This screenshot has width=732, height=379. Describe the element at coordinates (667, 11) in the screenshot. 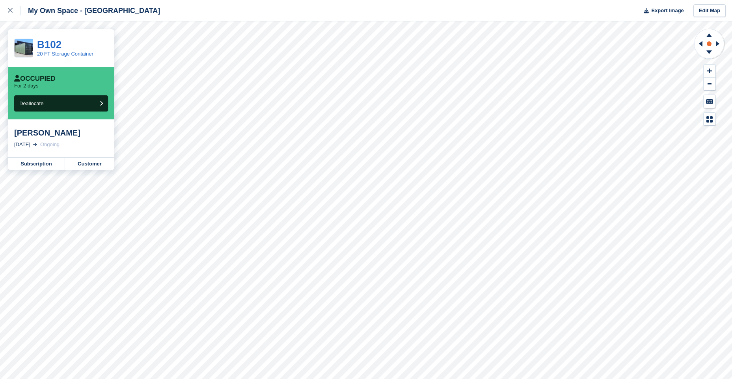

I see `span: Export Image` at that location.